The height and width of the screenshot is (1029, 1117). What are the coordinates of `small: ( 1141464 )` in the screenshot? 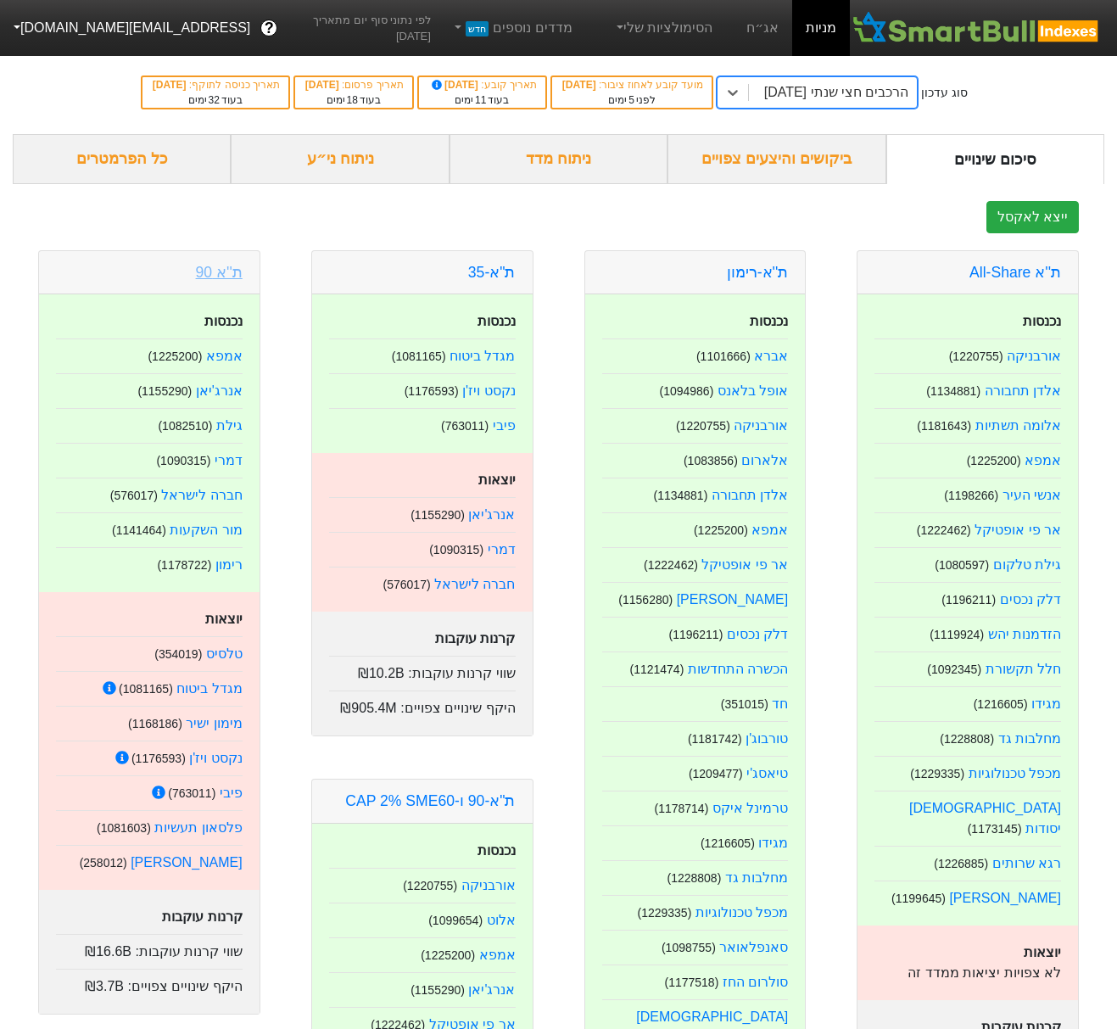 It's located at (139, 530).